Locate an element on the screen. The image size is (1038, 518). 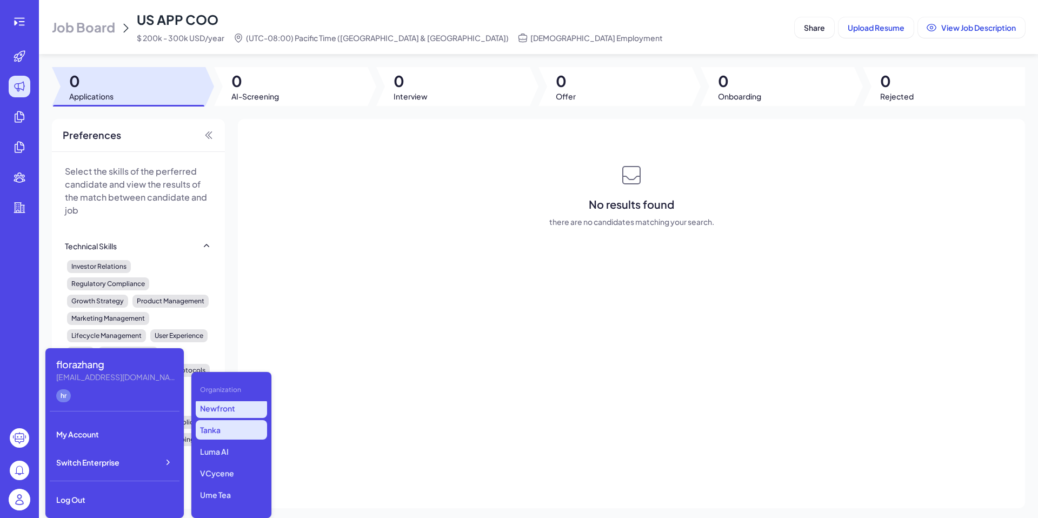
span: Offer is located at coordinates (565, 96).